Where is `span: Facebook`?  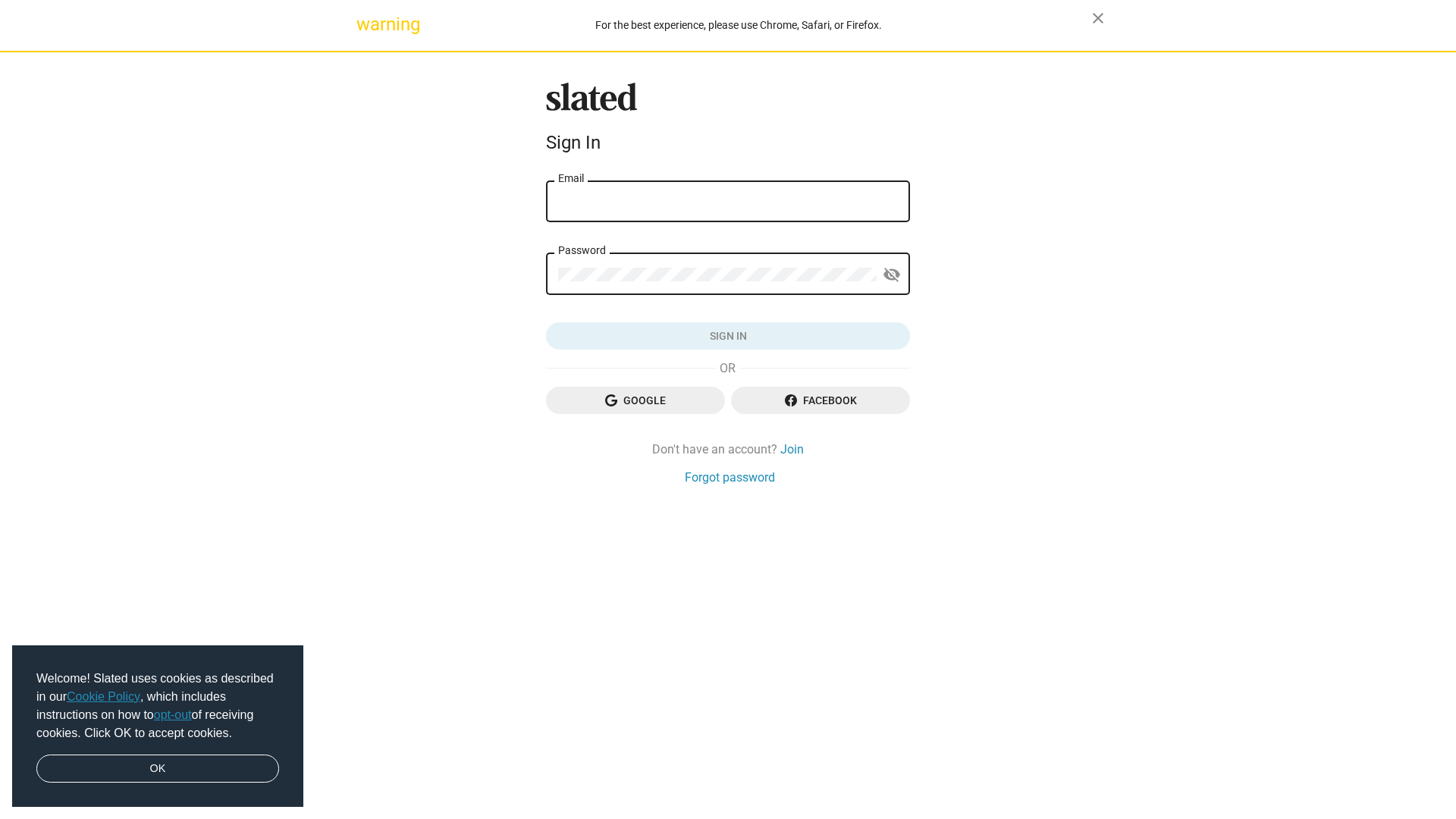
span: Facebook is located at coordinates (821, 401).